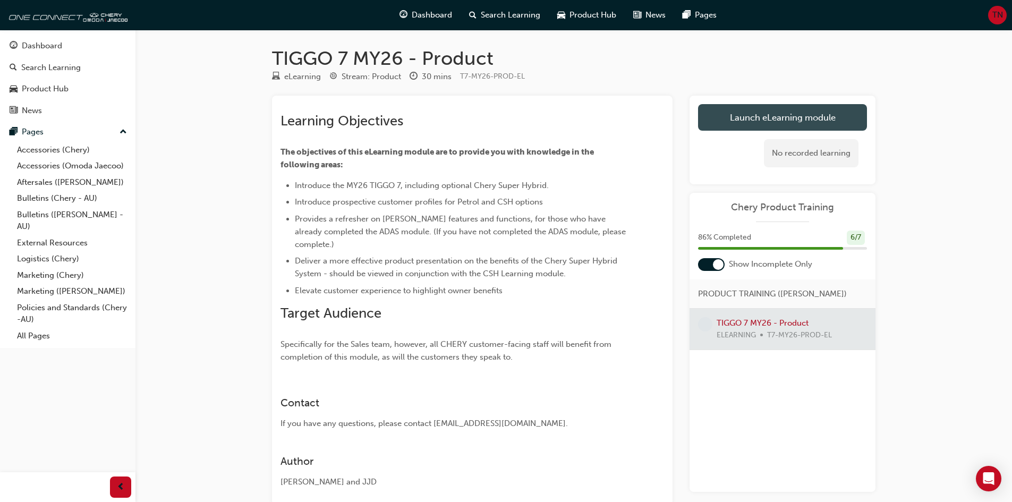  Describe the element at coordinates (574, 58) in the screenshot. I see `h1: TIGGO 7 MY26 - Product` at that location.